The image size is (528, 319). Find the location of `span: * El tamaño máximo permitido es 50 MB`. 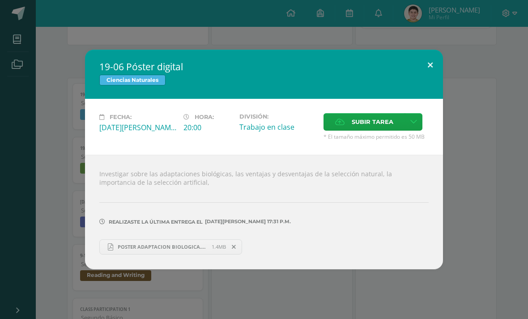

span: * El tamaño máximo permitido es 50 MB is located at coordinates (376, 137).